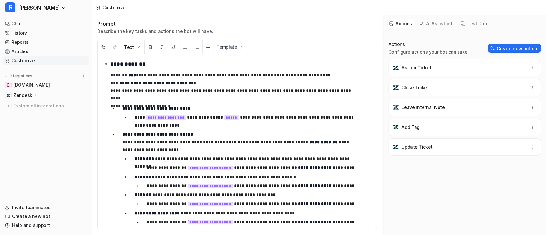 The height and width of the screenshot is (235, 546). Describe the element at coordinates (411, 127) in the screenshot. I see `p: Add Tag` at that location.